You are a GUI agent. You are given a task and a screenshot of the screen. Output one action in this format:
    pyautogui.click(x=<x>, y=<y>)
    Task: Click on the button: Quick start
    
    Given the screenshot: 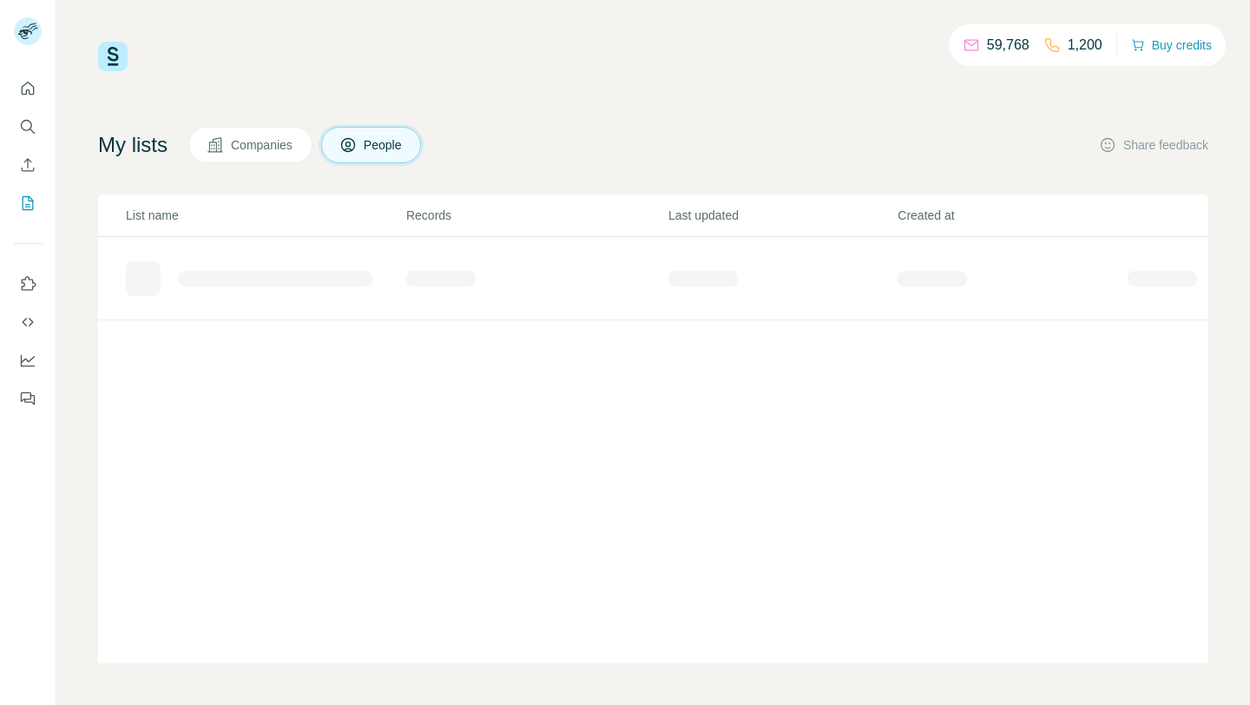 What is the action you would take?
    pyautogui.click(x=28, y=89)
    